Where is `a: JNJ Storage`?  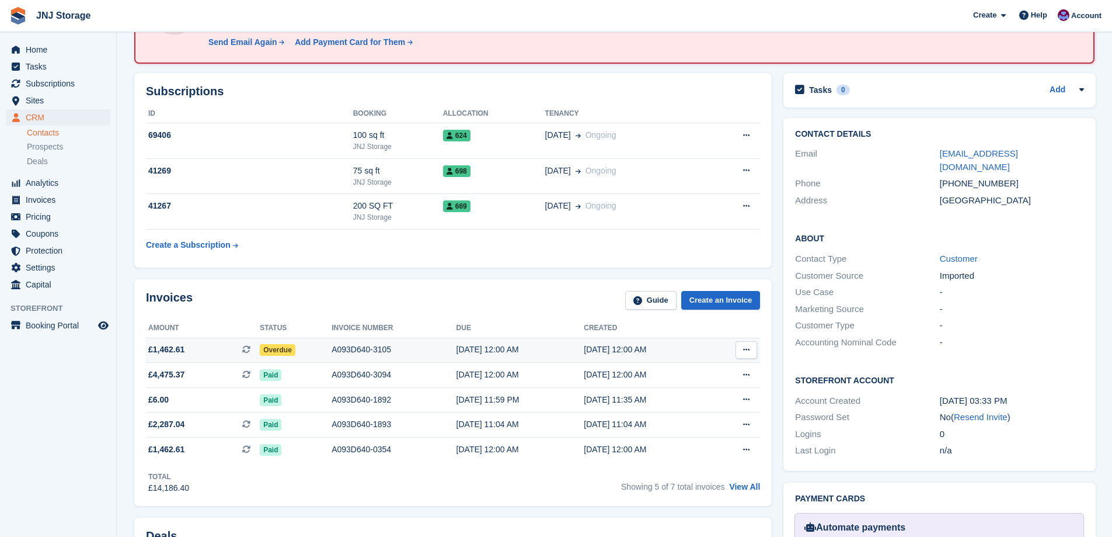
a: JNJ Storage is located at coordinates (63, 15).